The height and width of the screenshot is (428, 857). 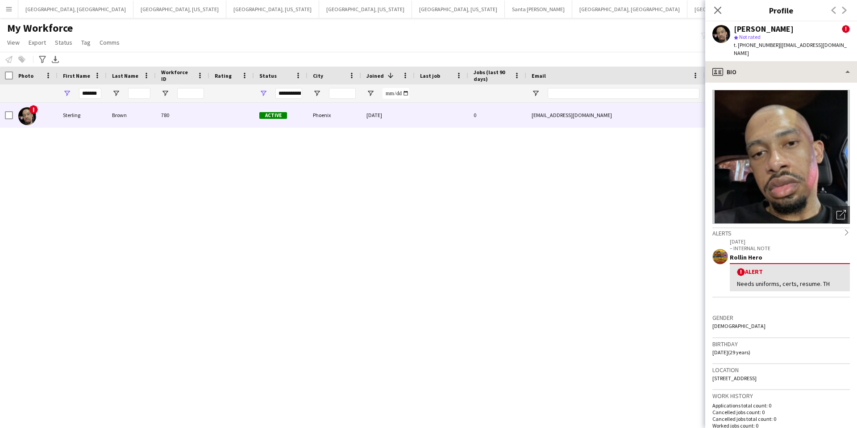 I want to click on a: Tag, so click(x=86, y=42).